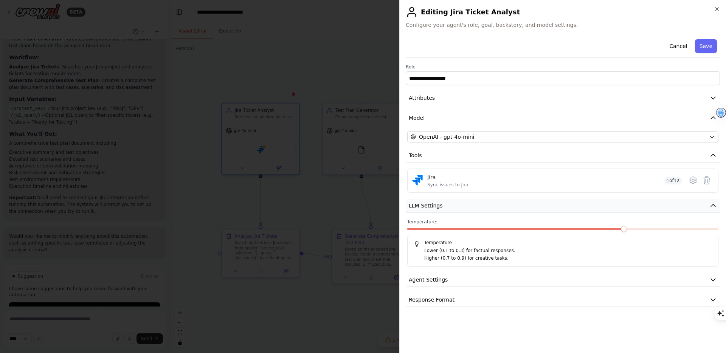 The width and height of the screenshot is (726, 353). What do you see at coordinates (673, 181) in the screenshot?
I see `span: 1 of 12` at bounding box center [673, 181].